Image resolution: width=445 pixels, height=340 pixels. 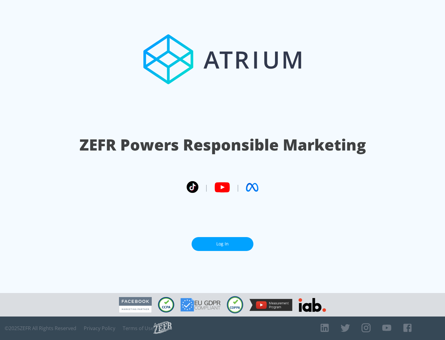 I want to click on img: IAB, so click(x=312, y=305).